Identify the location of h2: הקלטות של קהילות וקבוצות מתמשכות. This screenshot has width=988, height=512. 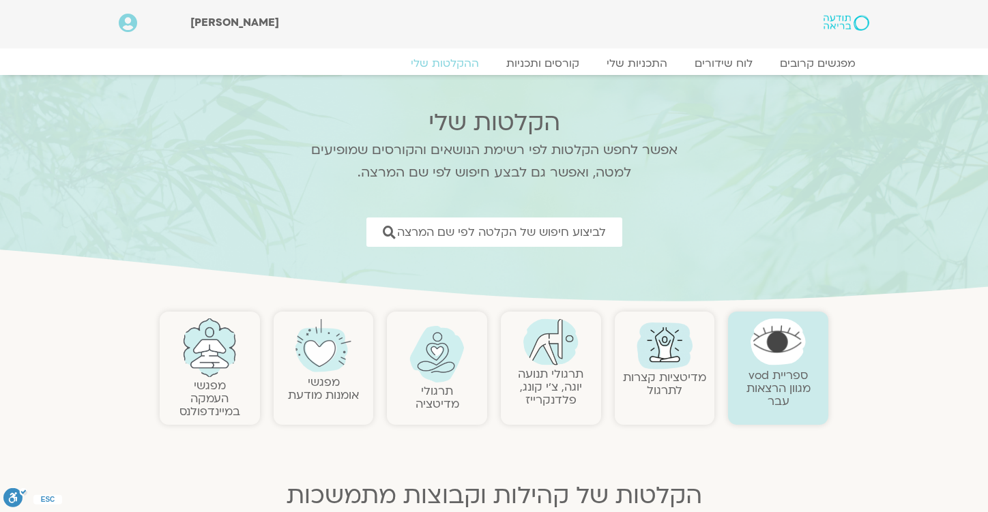
(494, 496).